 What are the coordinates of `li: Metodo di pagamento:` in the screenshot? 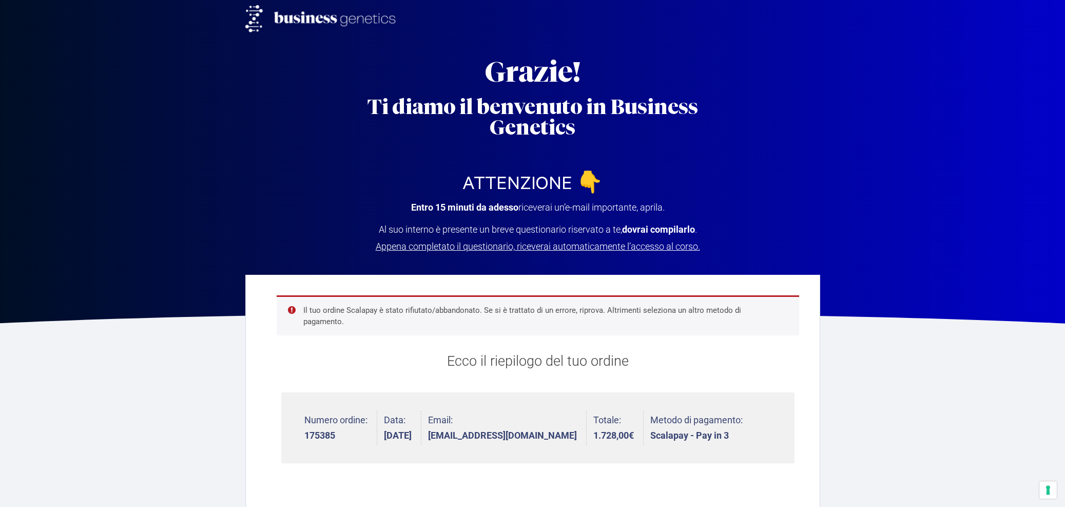 It's located at (697, 428).